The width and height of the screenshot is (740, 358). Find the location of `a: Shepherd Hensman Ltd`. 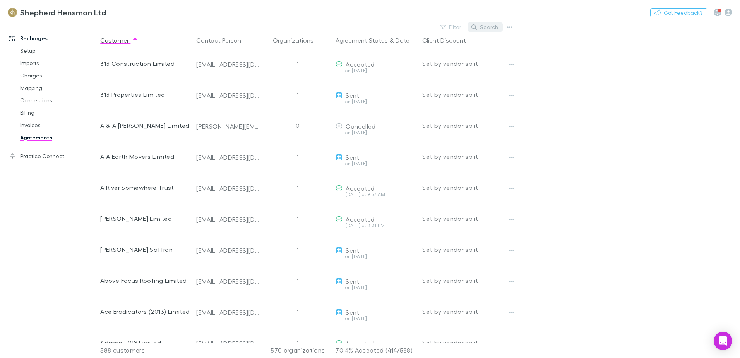

a: Shepherd Hensman Ltd is located at coordinates (57, 12).